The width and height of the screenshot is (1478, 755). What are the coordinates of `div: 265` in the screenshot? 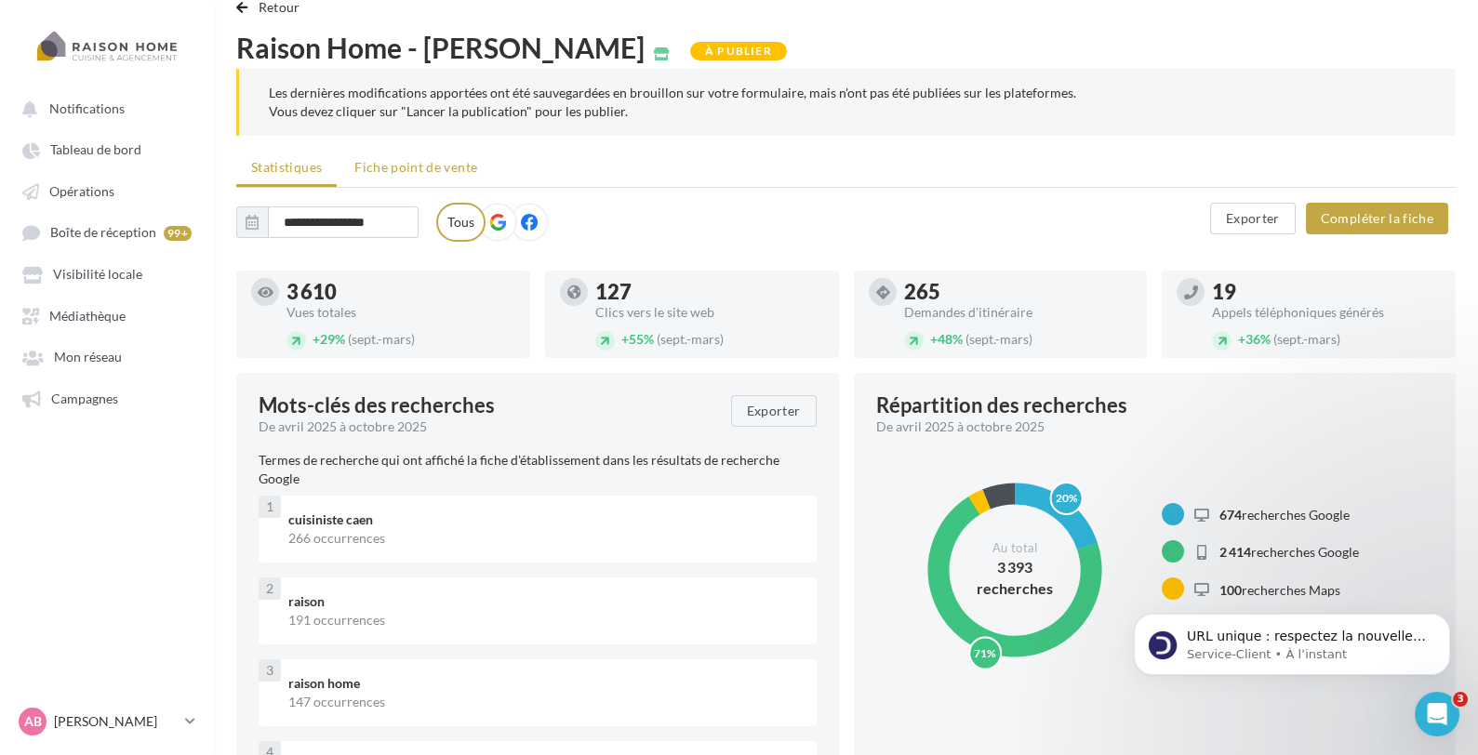 It's located at (1018, 292).